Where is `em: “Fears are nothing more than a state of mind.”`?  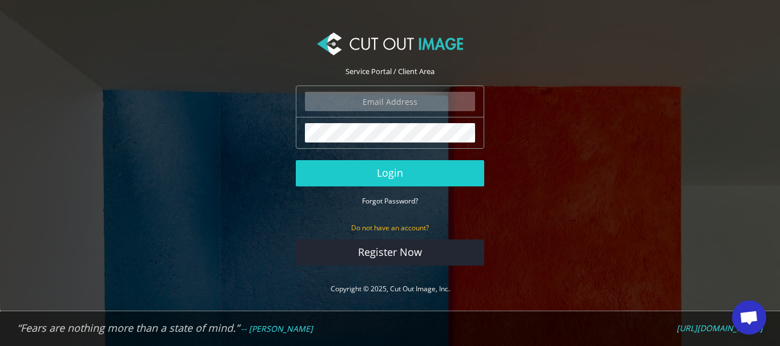
em: “Fears are nothing more than a state of mind.” is located at coordinates (128, 328).